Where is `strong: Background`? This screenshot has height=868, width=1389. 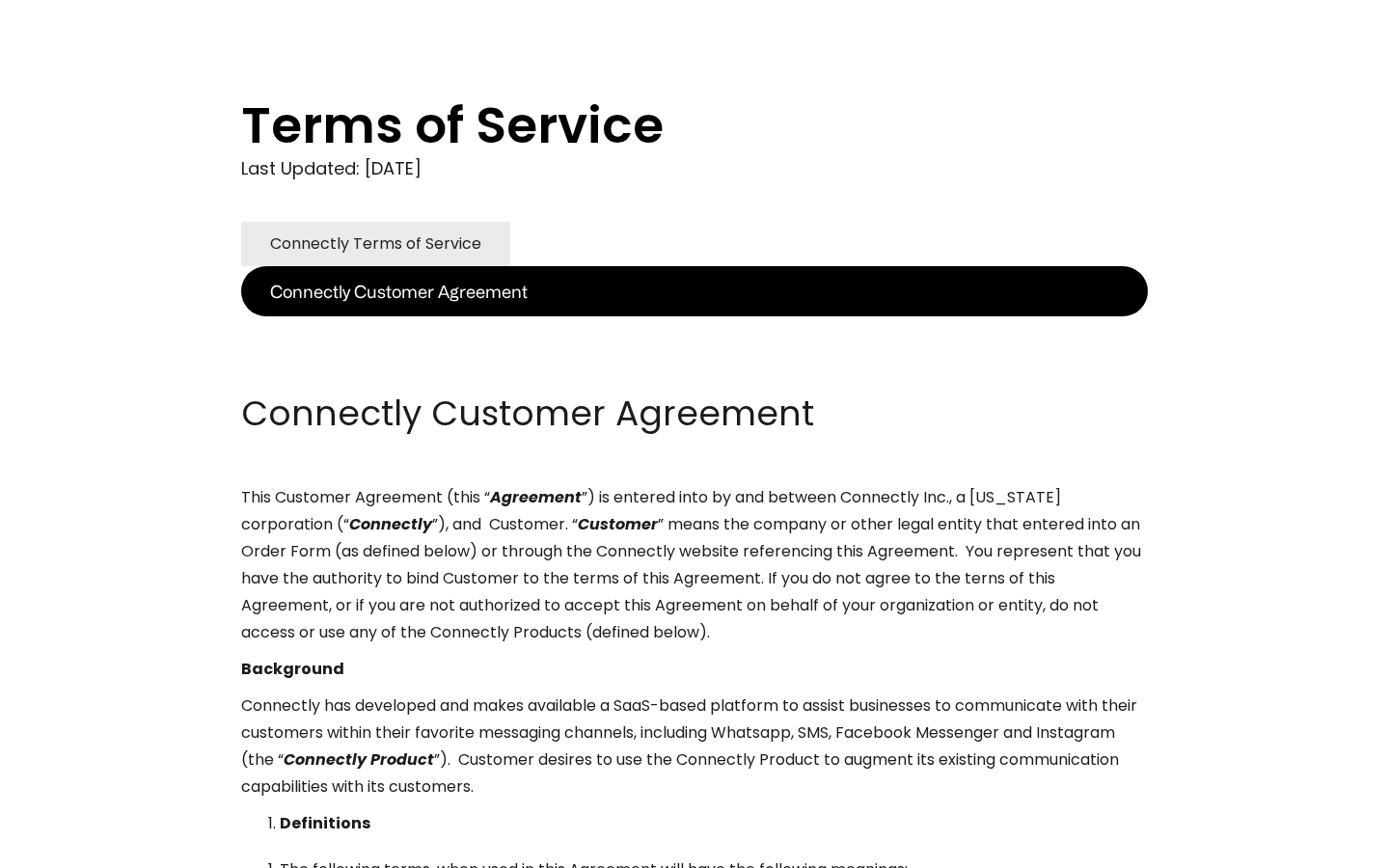
strong: Background is located at coordinates (292, 669).